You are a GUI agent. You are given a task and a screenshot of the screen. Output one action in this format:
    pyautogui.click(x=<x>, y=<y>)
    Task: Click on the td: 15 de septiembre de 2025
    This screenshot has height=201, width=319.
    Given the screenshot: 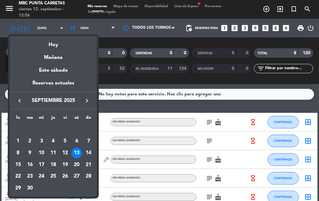 What is the action you would take?
    pyautogui.click(x=18, y=165)
    